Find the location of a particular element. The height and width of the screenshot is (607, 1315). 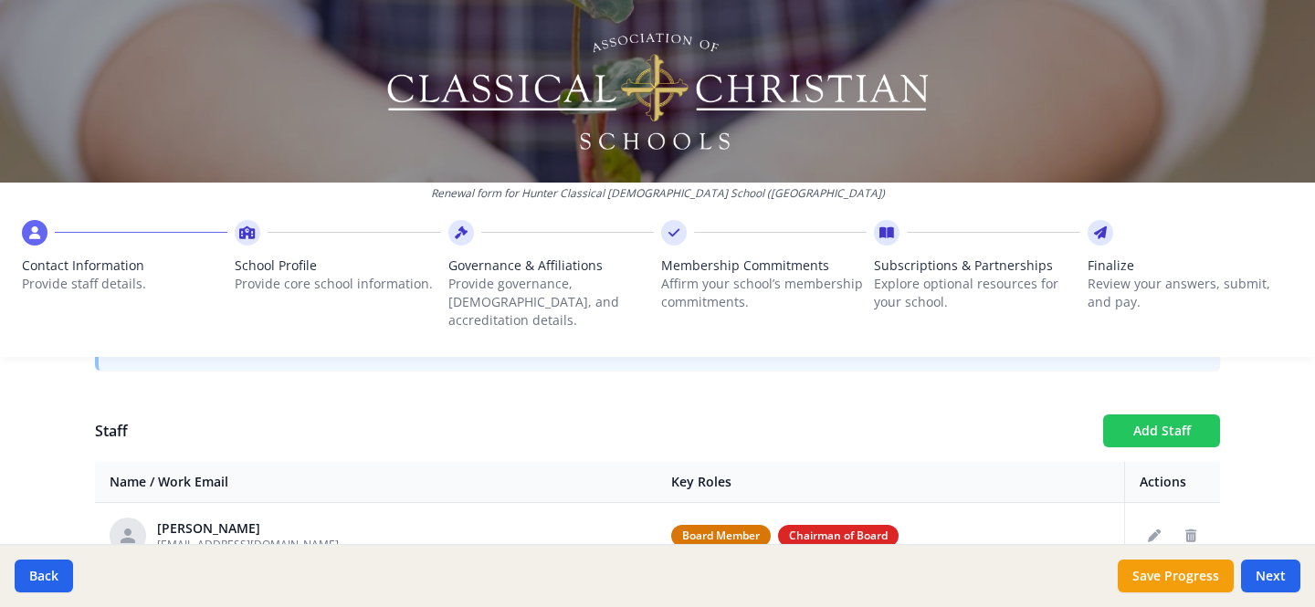

p: Explore optional resources for your school. is located at coordinates (976, 293).